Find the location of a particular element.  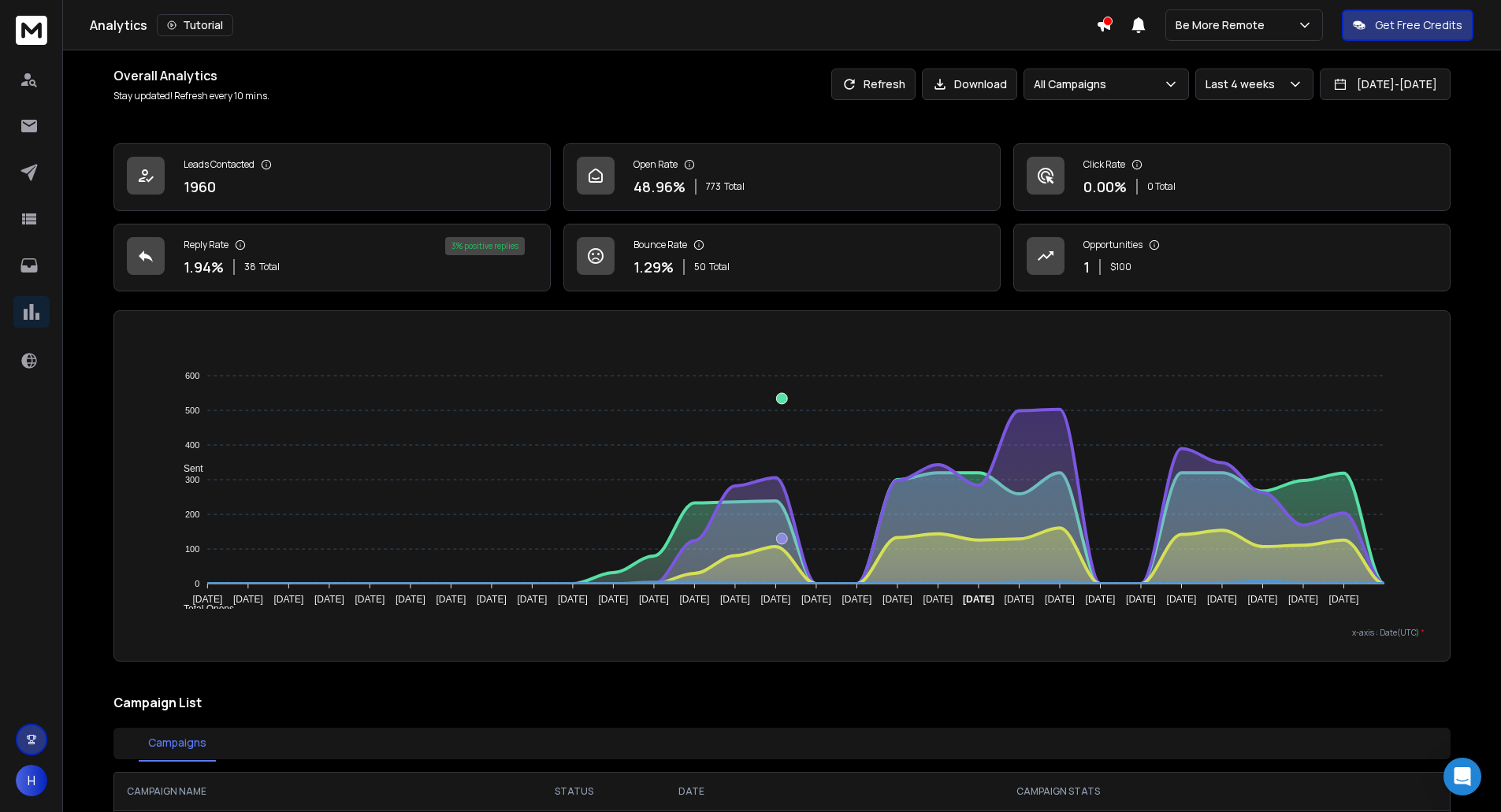

th: CAMPAIGN NAME is located at coordinates (309, 792).